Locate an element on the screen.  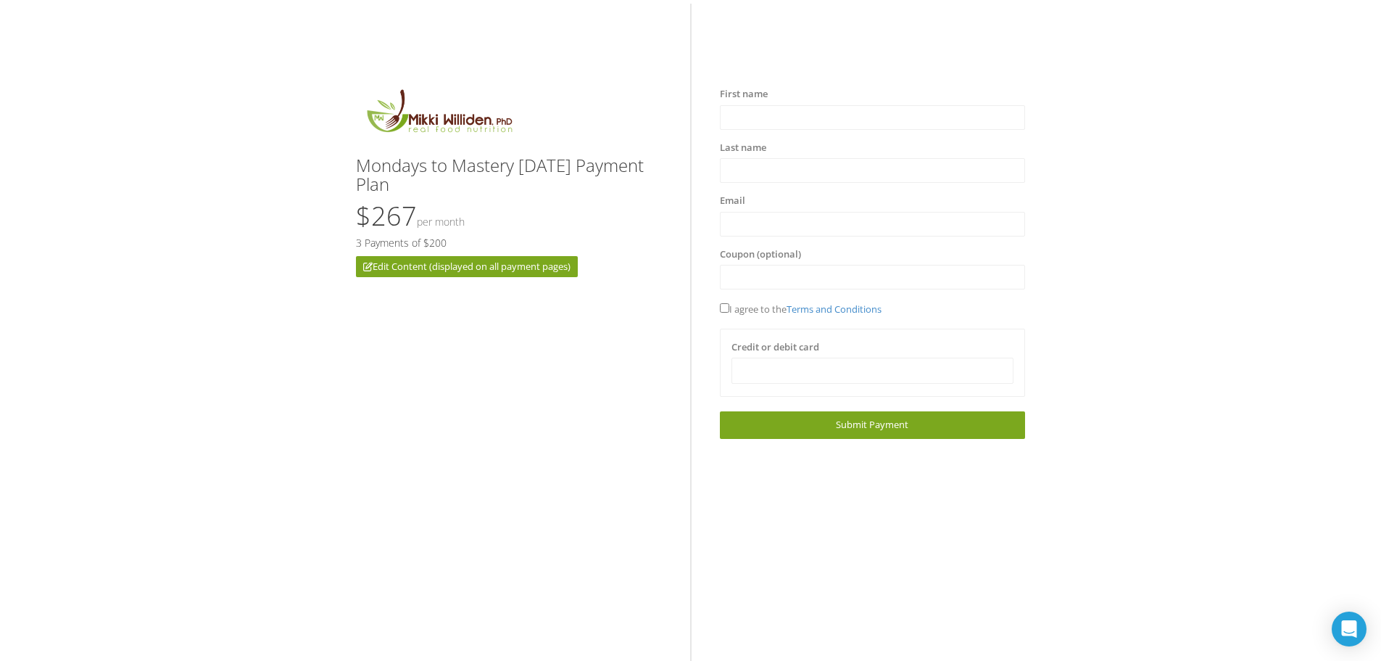
div: Domain Overview is located at coordinates (92, 90).